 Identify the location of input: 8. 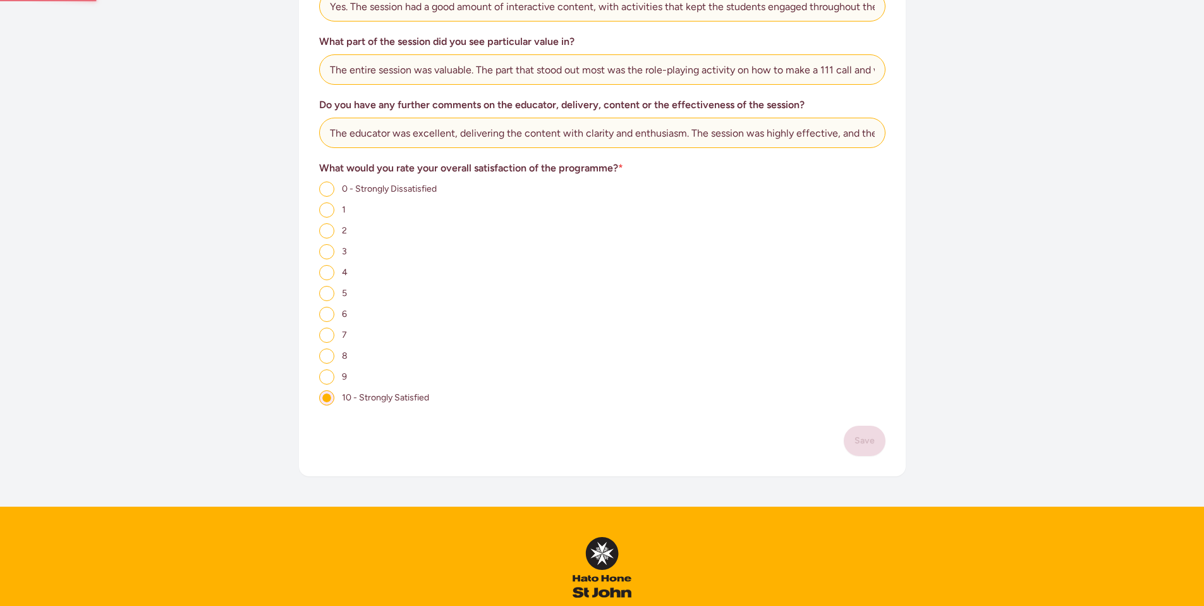
(327, 356).